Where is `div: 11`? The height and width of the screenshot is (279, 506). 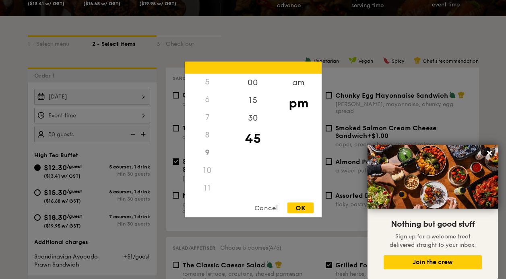 div: 11 is located at coordinates (207, 188).